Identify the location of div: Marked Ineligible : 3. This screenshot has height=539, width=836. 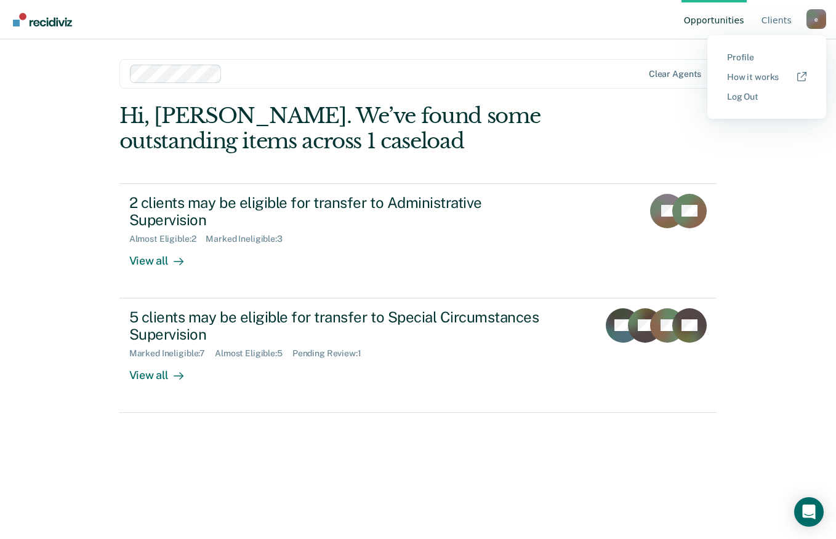
(249, 239).